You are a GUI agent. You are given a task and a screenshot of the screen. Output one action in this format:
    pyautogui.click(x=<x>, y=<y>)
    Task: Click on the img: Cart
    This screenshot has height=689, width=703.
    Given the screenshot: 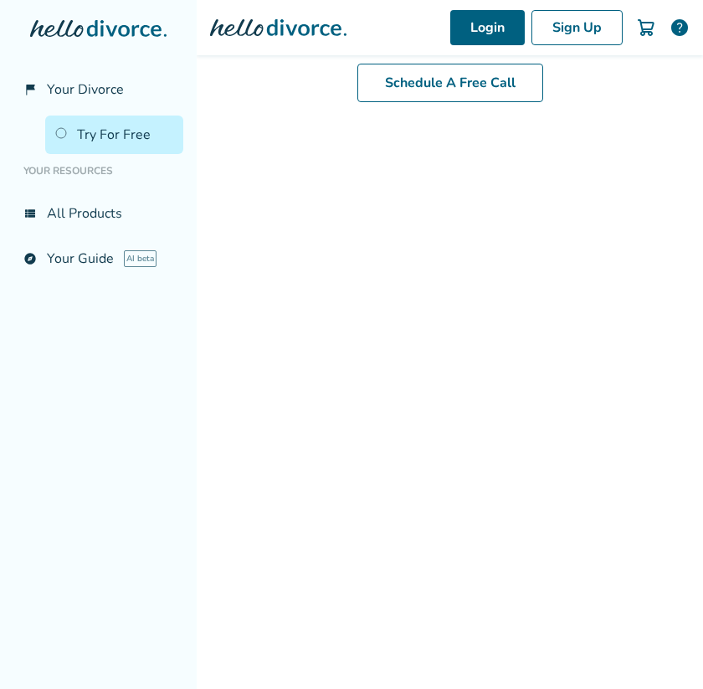 What is the action you would take?
    pyautogui.click(x=646, y=28)
    